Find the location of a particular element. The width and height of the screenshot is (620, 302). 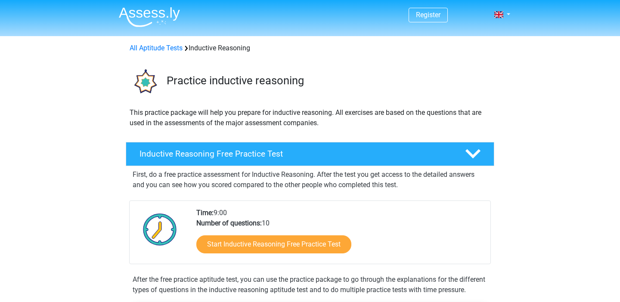

img: inductive reasoning is located at coordinates (144, 82).